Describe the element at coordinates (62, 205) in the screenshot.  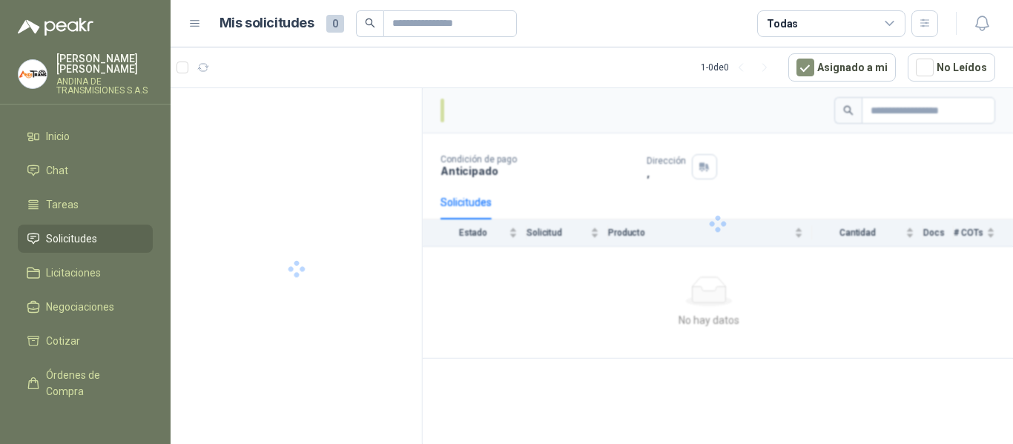
I see `span: Tareas` at that location.